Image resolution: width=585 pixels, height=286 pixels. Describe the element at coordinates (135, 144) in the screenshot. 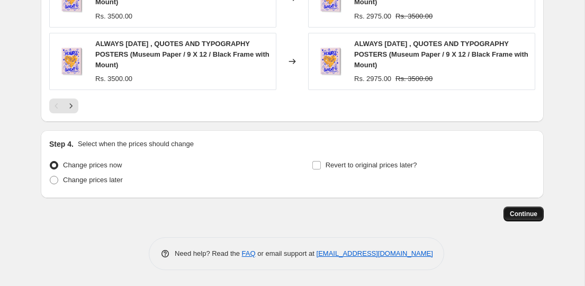

I see `p: Select when the prices should change` at that location.